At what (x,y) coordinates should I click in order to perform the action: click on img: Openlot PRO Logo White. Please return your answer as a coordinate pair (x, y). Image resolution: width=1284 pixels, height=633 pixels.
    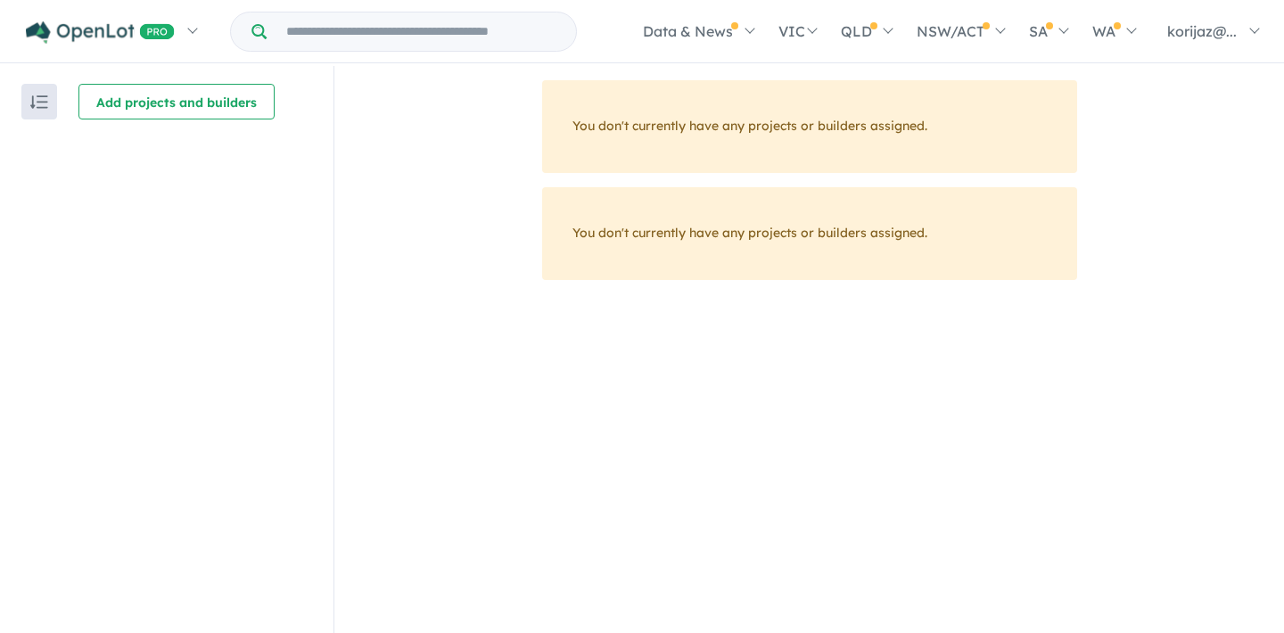
    Looking at the image, I should click on (100, 32).